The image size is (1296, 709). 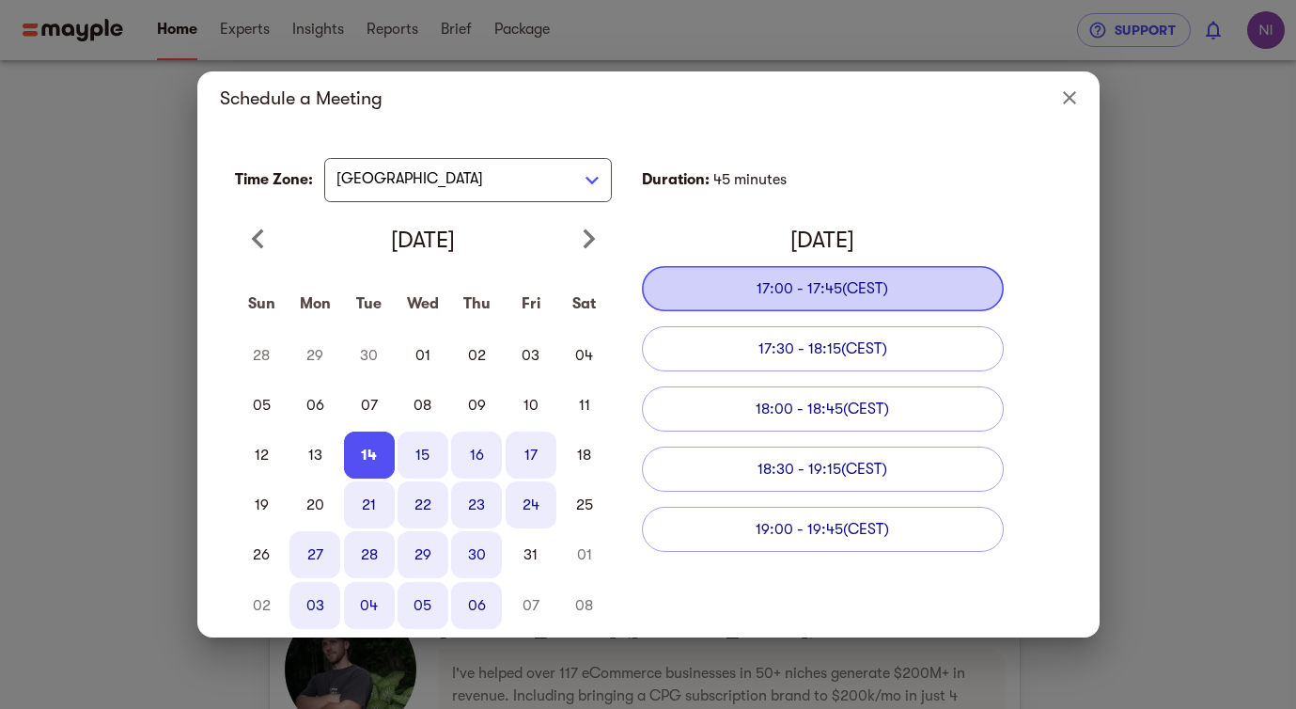 I want to click on button: 28, so click(x=369, y=555).